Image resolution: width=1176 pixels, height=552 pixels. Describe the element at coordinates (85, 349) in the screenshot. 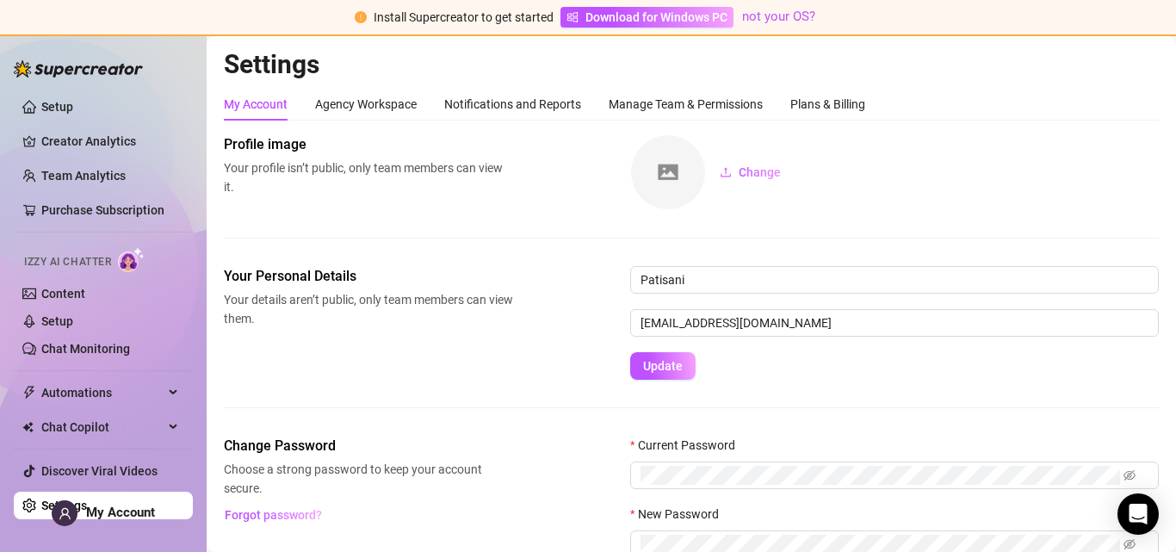

I see `a: Chat Monitoring` at that location.